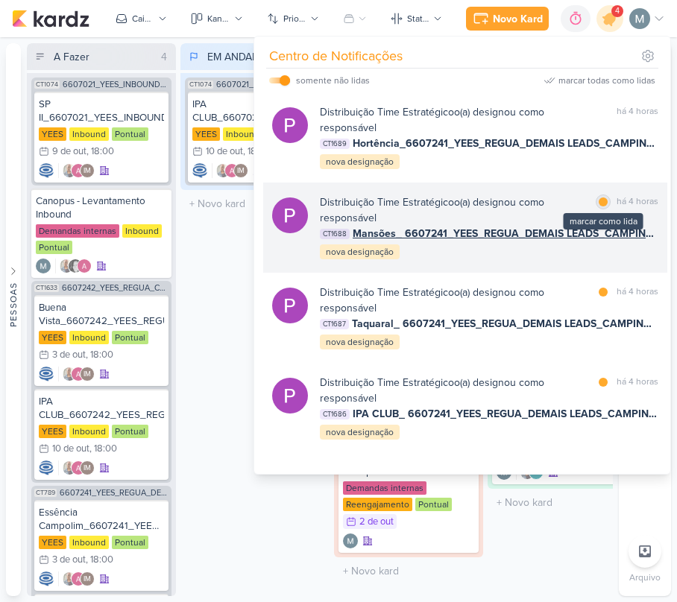  I want to click on button: Pessoas, so click(13, 320).